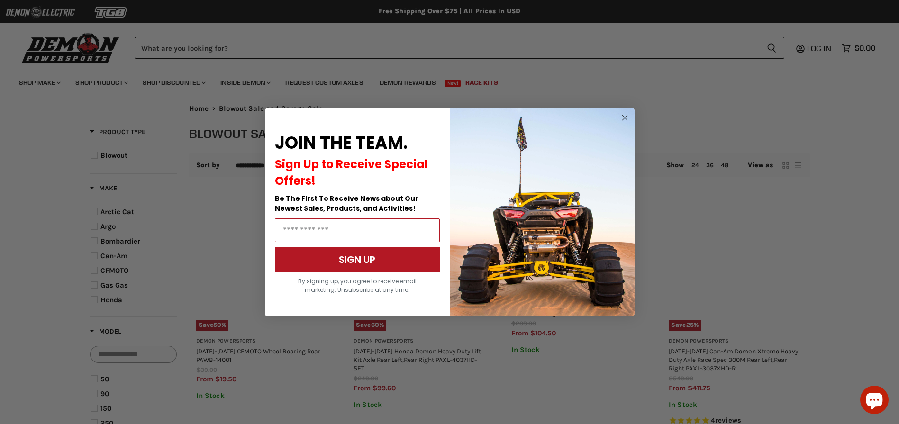 The width and height of the screenshot is (899, 424). What do you see at coordinates (357, 285) in the screenshot?
I see `span: By signing up, you agree to receive email marketing. Unsubscribe at any time.` at bounding box center [357, 285].